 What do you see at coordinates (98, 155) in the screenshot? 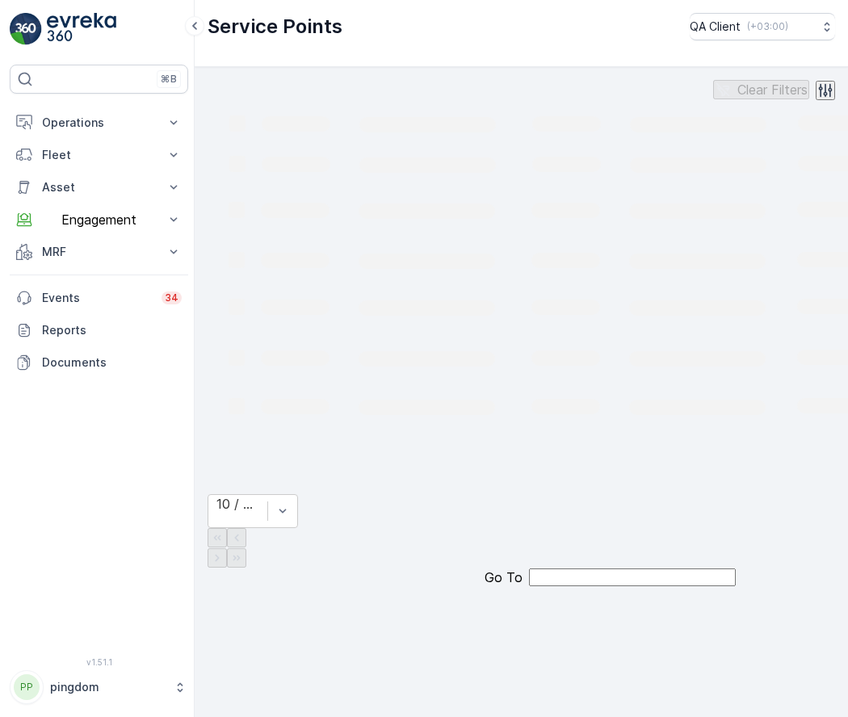
I see `p: Fleet` at bounding box center [98, 155].